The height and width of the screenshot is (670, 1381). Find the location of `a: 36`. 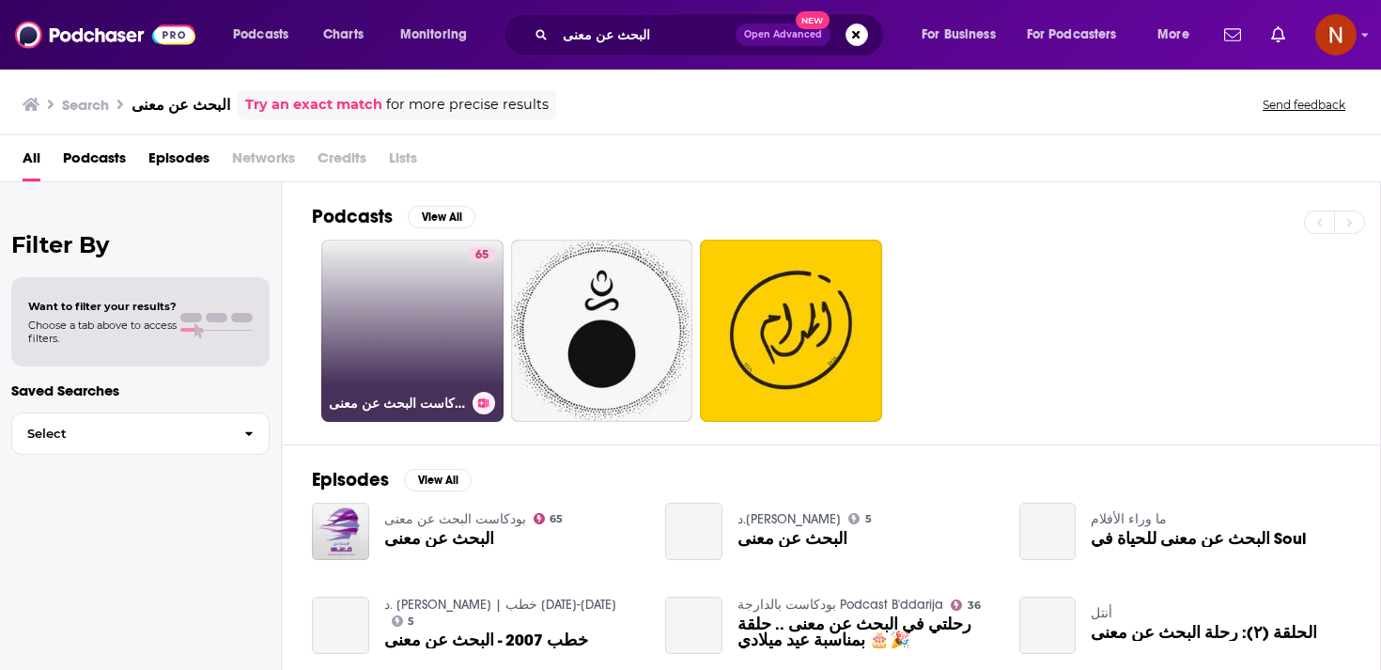

a: 36 is located at coordinates (966, 605).